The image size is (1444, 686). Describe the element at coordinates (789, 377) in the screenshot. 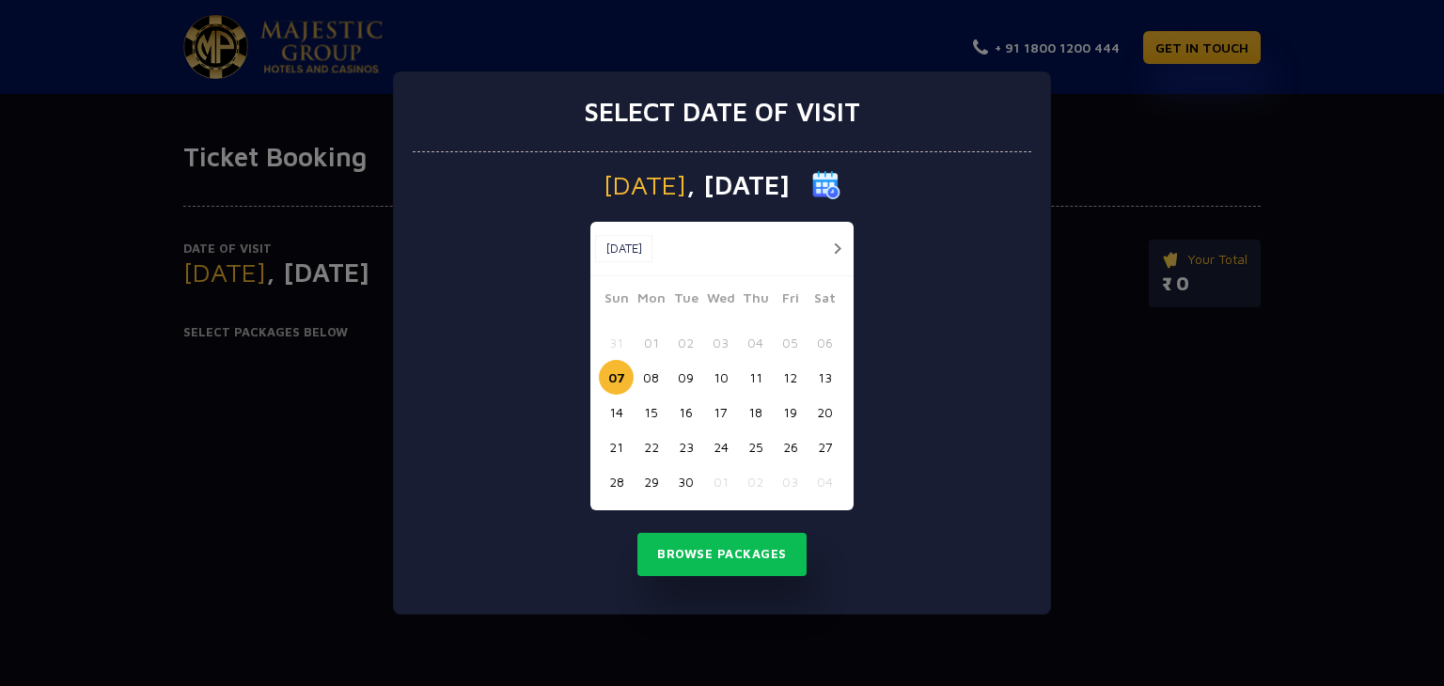

I see `button: 12` at that location.